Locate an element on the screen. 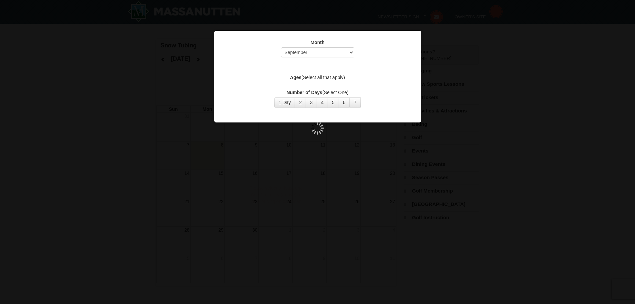  div: Please select at least one Age Category (above) to view pricing on calendar. is located at coordinates (276, 194).